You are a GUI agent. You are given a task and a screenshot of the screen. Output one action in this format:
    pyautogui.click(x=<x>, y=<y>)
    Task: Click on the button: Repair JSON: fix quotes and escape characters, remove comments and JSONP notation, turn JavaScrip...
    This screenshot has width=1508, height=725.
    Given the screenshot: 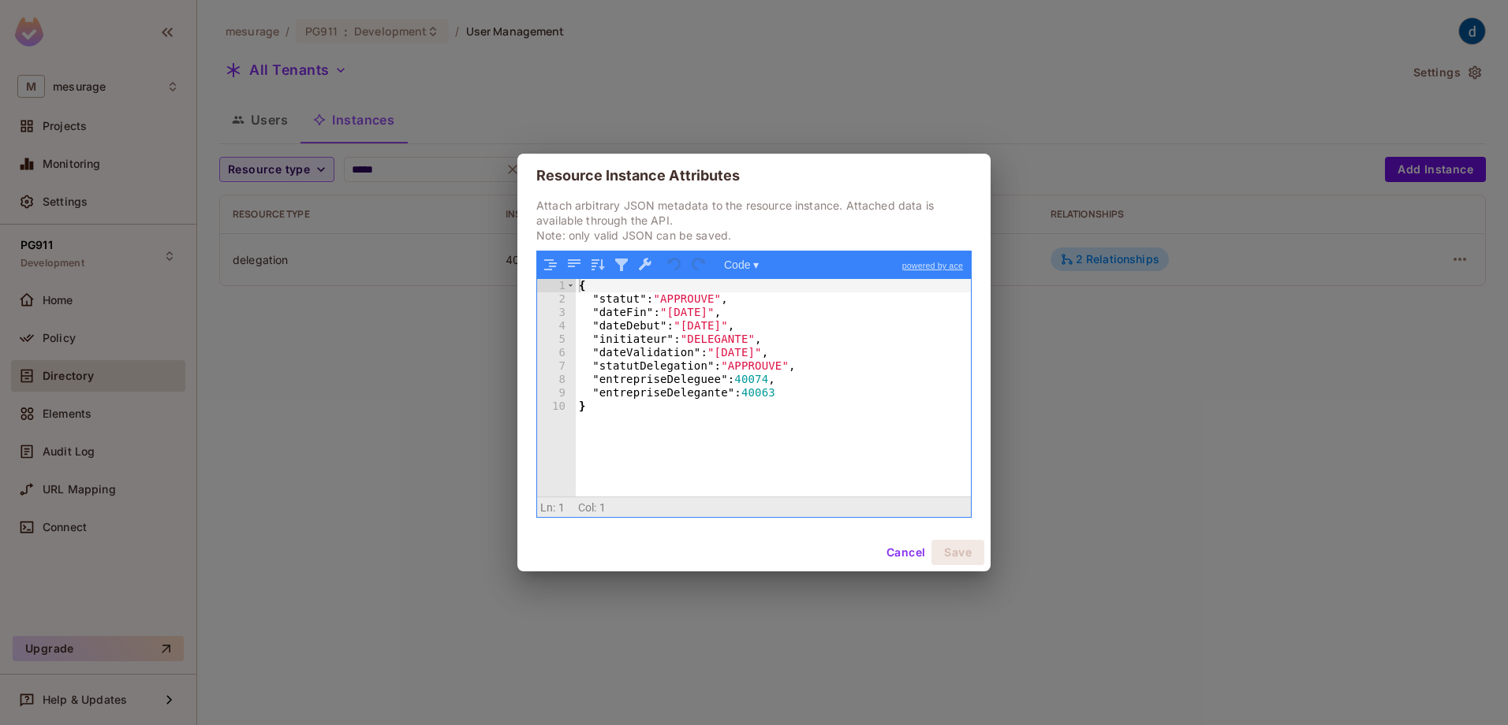 What is the action you would take?
    pyautogui.click(x=645, y=265)
    